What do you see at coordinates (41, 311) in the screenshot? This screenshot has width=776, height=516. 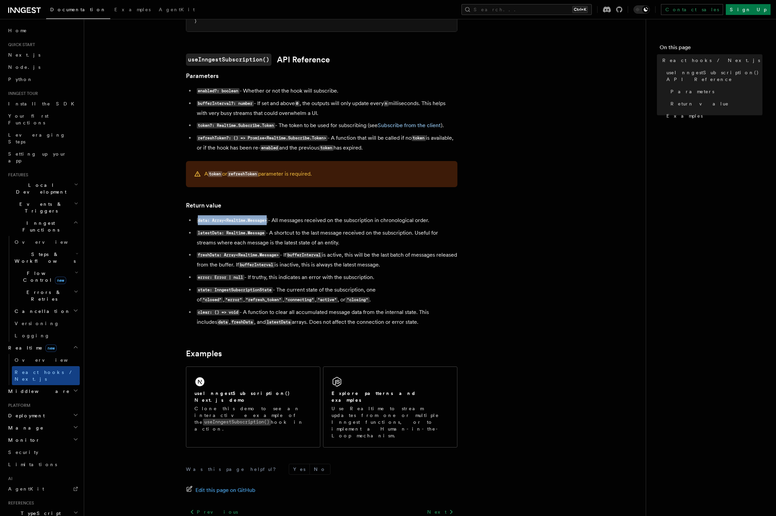 I see `span: Cancellation` at bounding box center [41, 311].